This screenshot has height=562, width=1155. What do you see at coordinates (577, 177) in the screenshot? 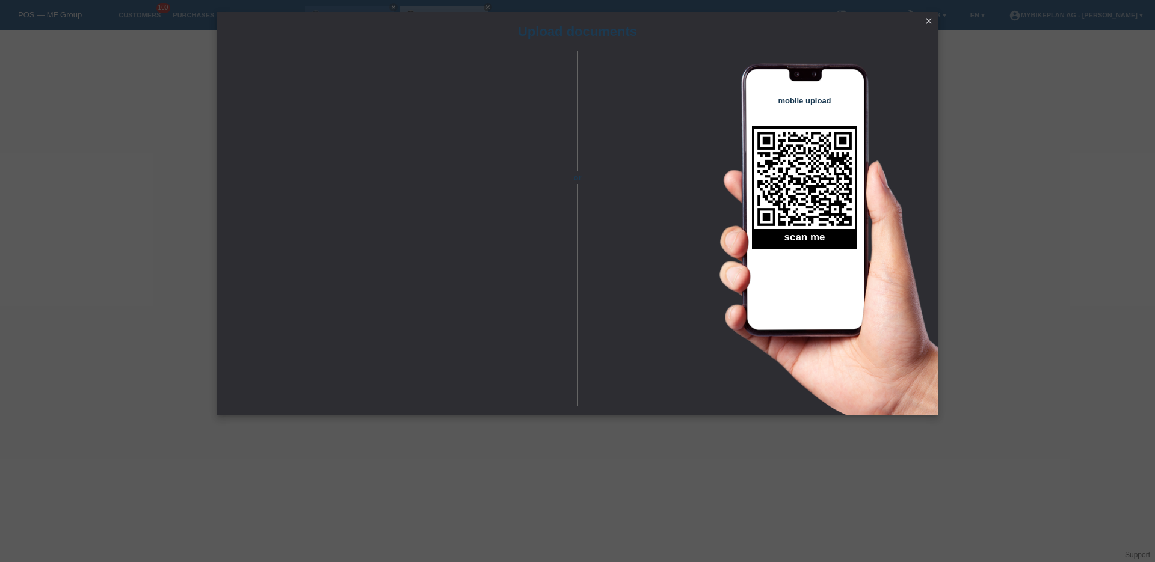
I see `span: or` at bounding box center [577, 177].